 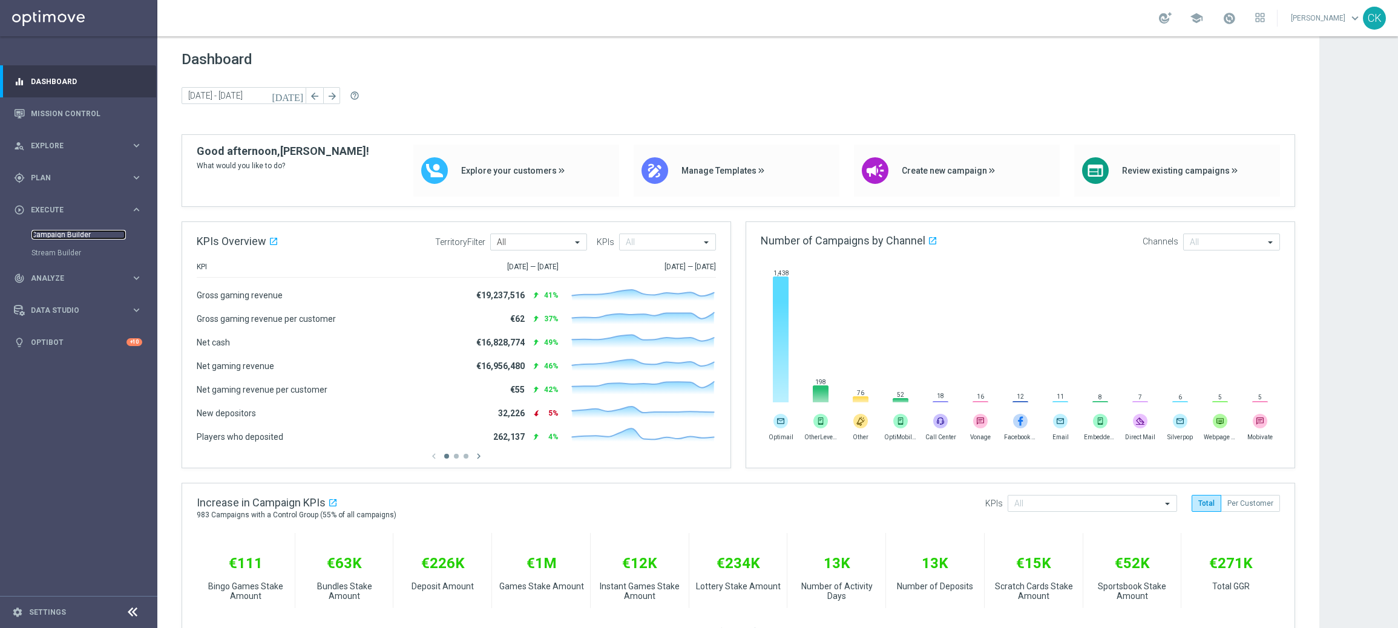 What do you see at coordinates (78, 210) in the screenshot?
I see `div: play_circle_outline Execute keyboard_arrow_right` at bounding box center [78, 210].